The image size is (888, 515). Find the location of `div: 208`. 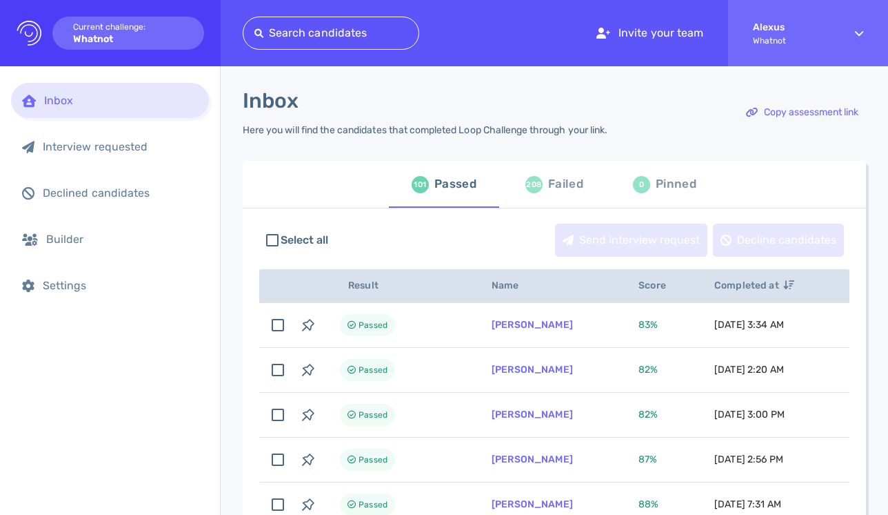

div: 208 is located at coordinates (534, 184).